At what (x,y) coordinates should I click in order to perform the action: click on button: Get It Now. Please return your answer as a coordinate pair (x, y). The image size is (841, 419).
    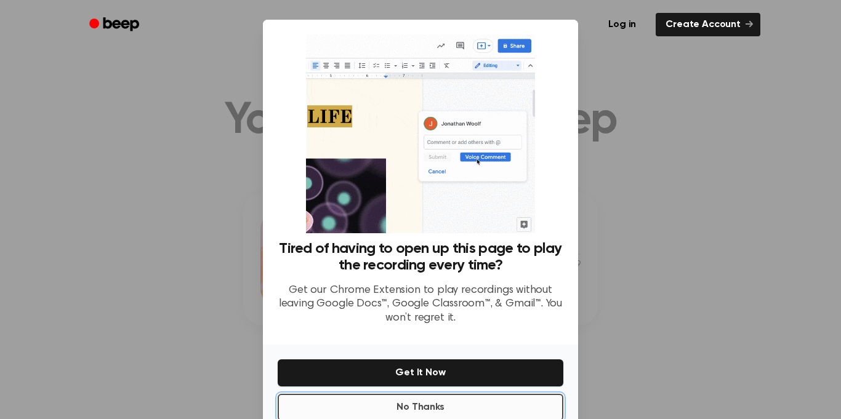
    Looking at the image, I should click on (420, 373).